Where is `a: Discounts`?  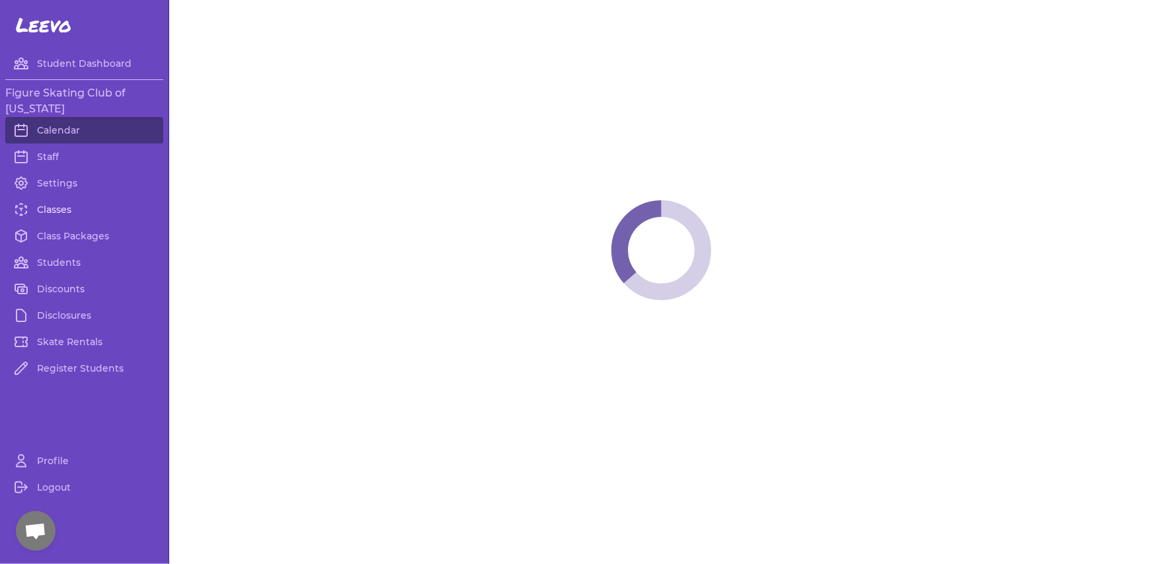 a: Discounts is located at coordinates (84, 289).